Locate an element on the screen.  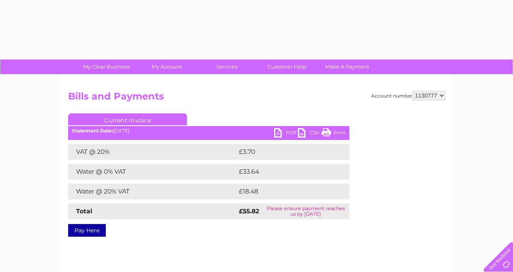
a: Current Invoice is located at coordinates (127, 119).